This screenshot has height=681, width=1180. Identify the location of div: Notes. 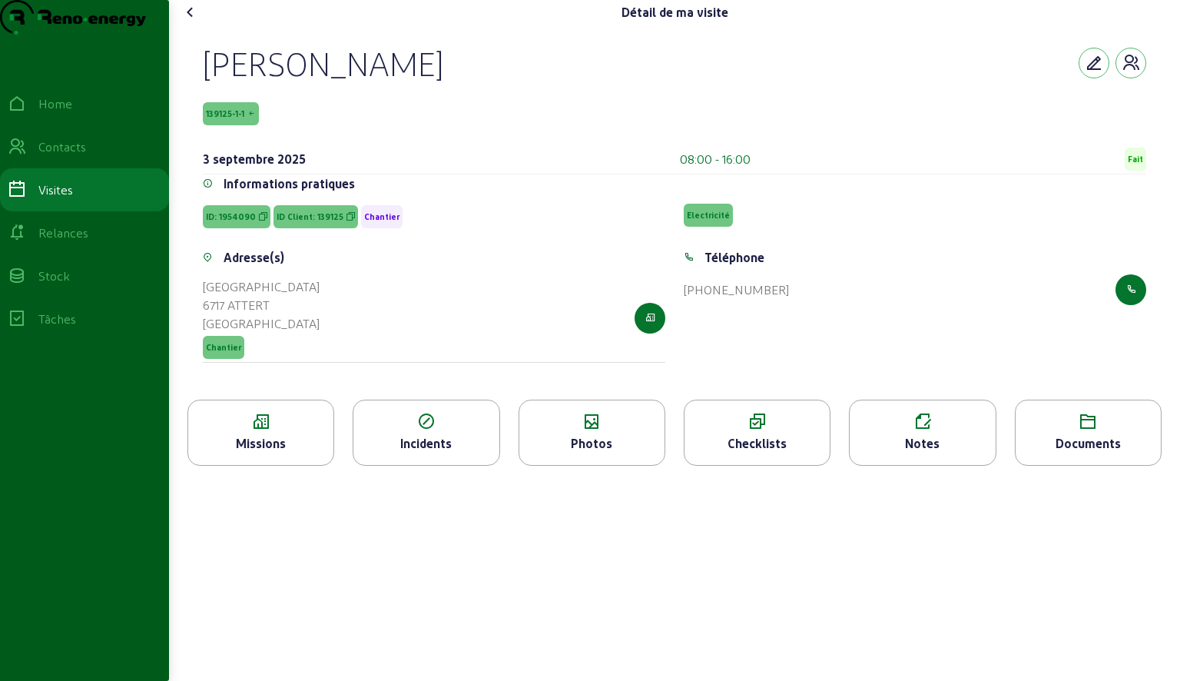
(922, 443).